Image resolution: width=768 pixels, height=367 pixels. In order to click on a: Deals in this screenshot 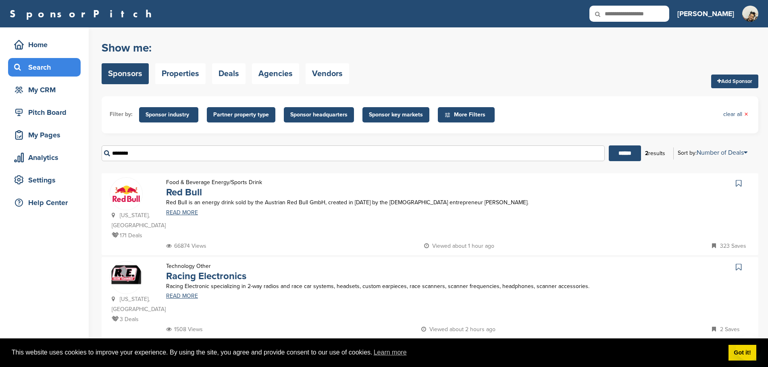, I will do `click(229, 74)`.